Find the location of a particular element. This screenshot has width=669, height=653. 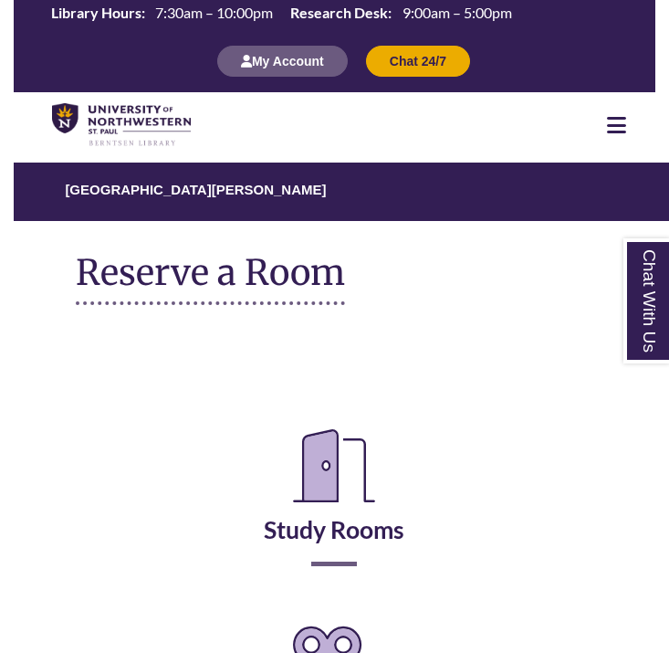

h1: Reserve a Room is located at coordinates (210, 278).